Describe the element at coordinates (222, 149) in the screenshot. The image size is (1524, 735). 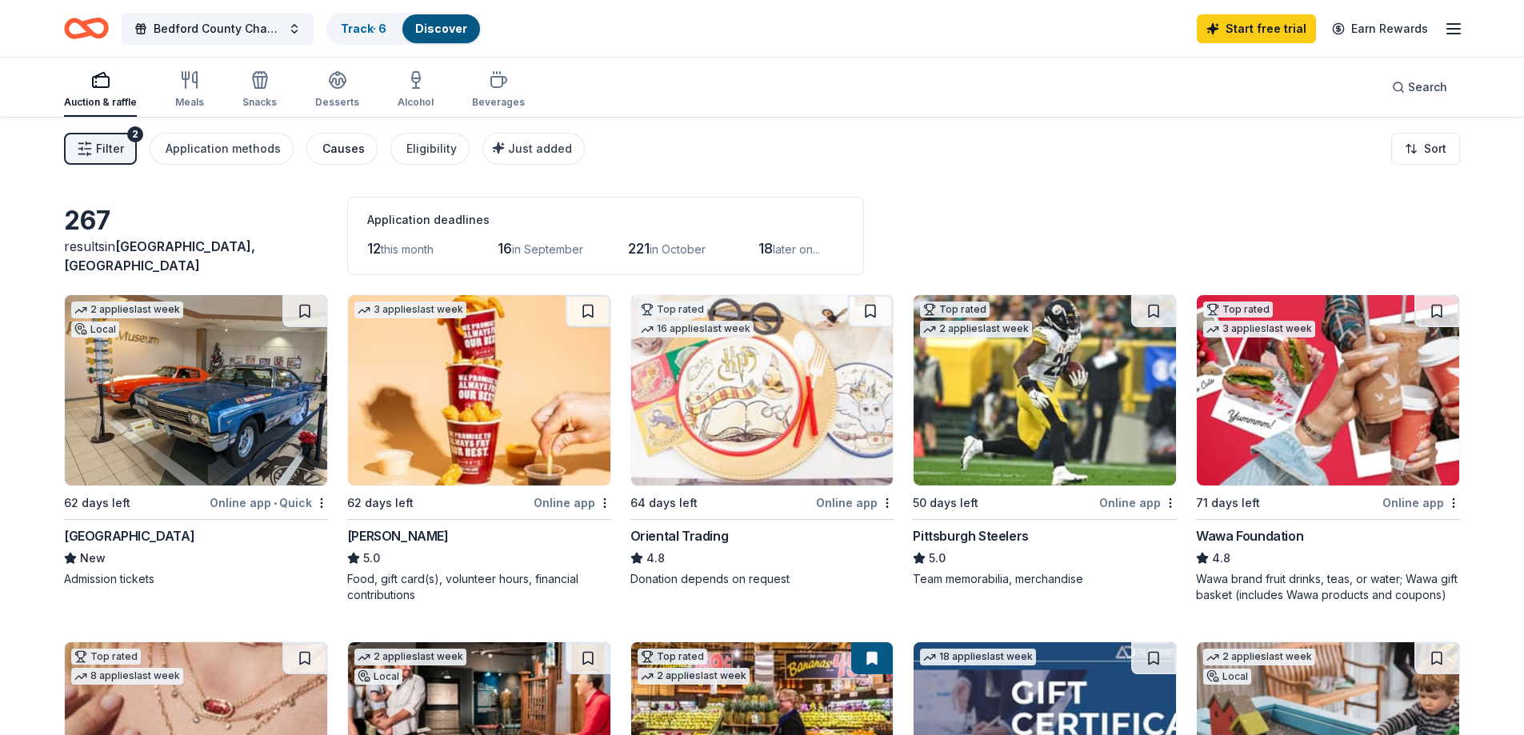
I see `button: Application methods` at that location.